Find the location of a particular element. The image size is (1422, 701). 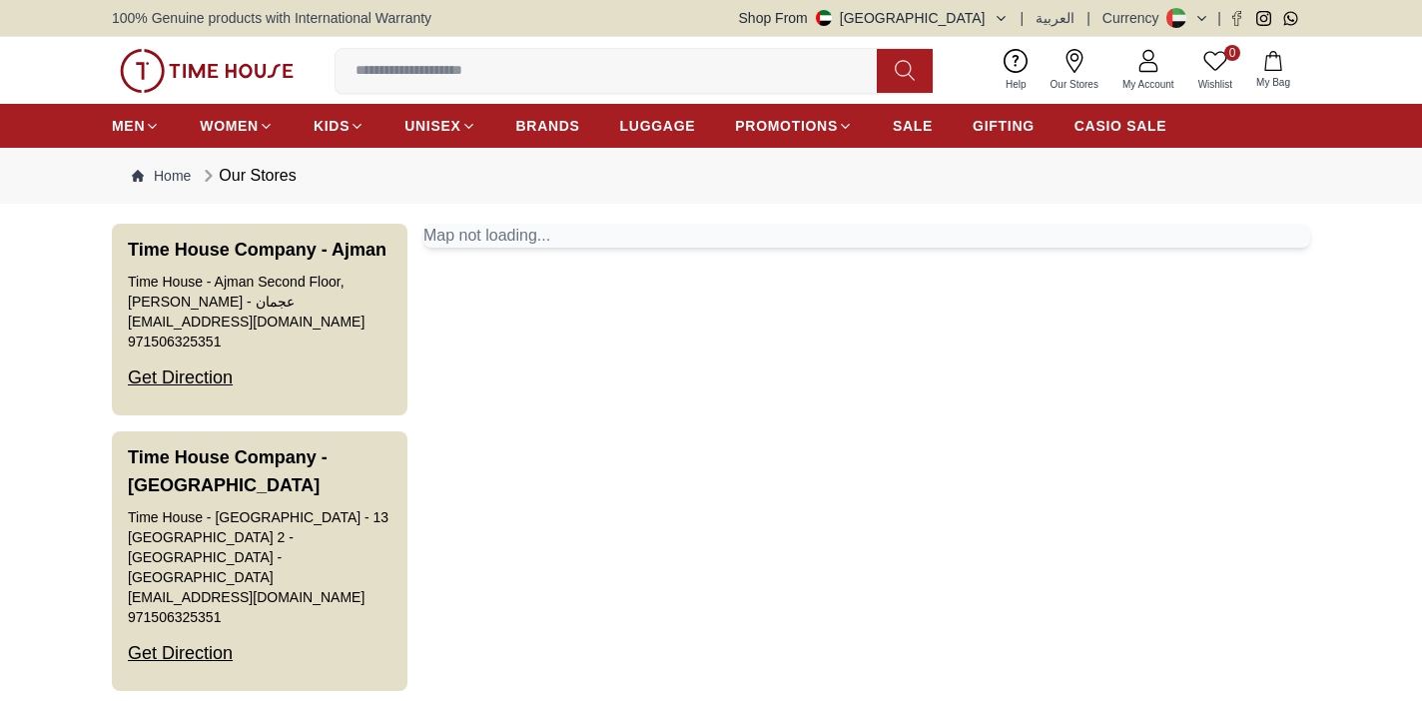

a: CASIO SALE is located at coordinates (1120, 126).